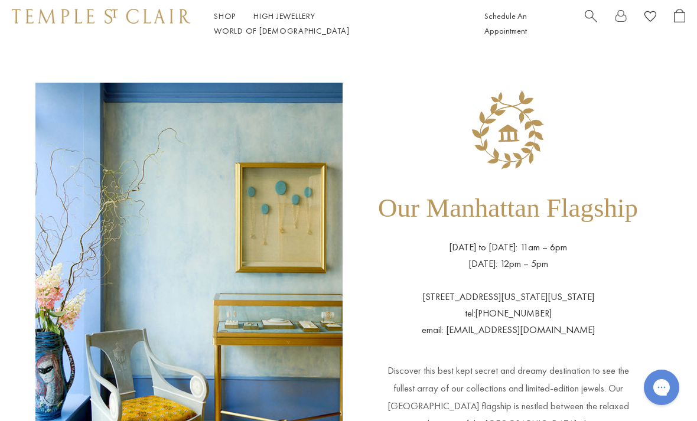 This screenshot has width=697, height=421. I want to click on nav: Main navigation, so click(335, 24).